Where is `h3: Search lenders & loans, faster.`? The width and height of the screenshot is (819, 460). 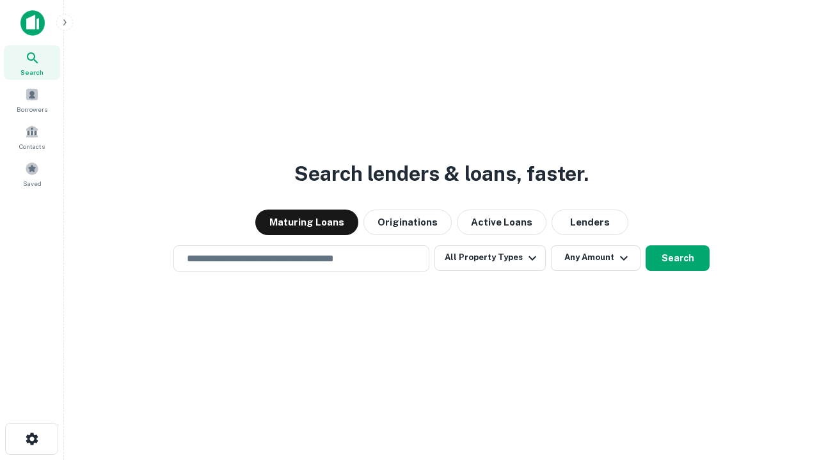
h3: Search lenders & loans, faster. is located at coordinates (441, 174).